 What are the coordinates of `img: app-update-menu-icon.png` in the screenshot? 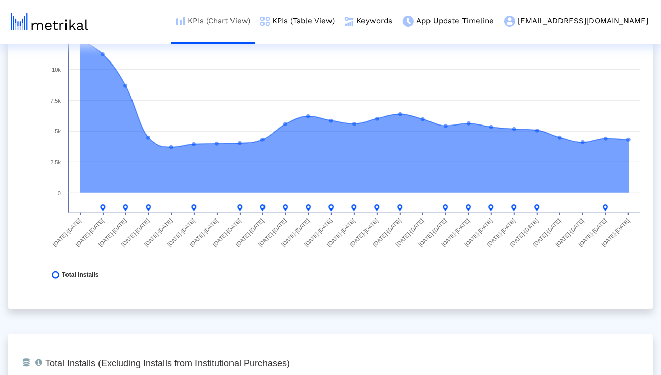 It's located at (408, 21).